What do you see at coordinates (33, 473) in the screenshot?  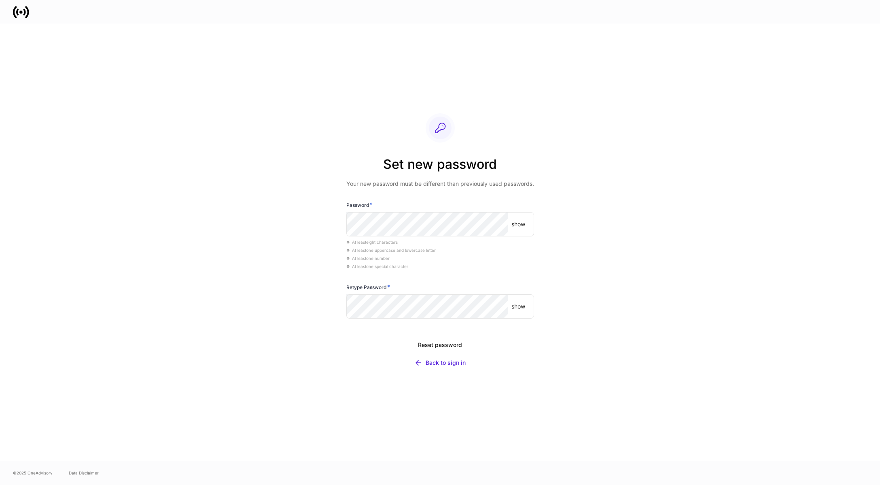 I see `span: © 2025 OneAdvisory` at bounding box center [33, 473].